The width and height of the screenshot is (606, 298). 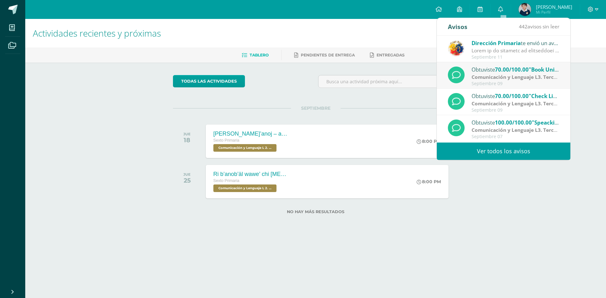 I want to click on div: 25, so click(x=187, y=181).